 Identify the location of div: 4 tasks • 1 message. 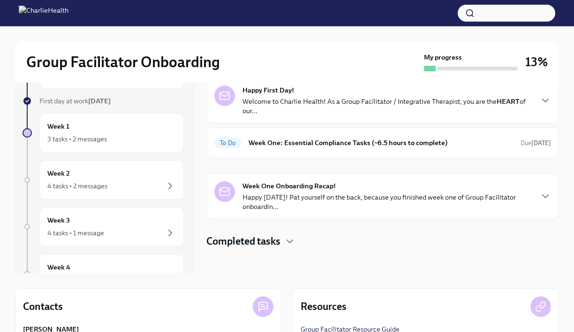
(76, 233).